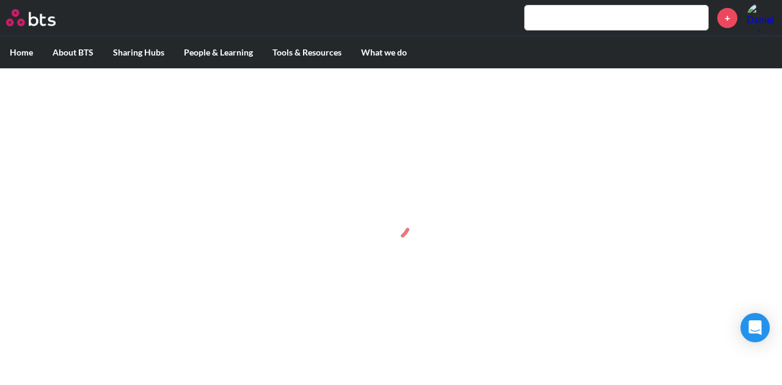 The image size is (782, 385). Describe the element at coordinates (755, 328) in the screenshot. I see `div: Open Intercom Messenger` at that location.